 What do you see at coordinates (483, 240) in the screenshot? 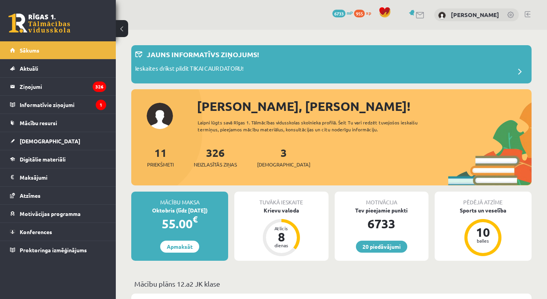
I see `div: balles` at bounding box center [483, 240].